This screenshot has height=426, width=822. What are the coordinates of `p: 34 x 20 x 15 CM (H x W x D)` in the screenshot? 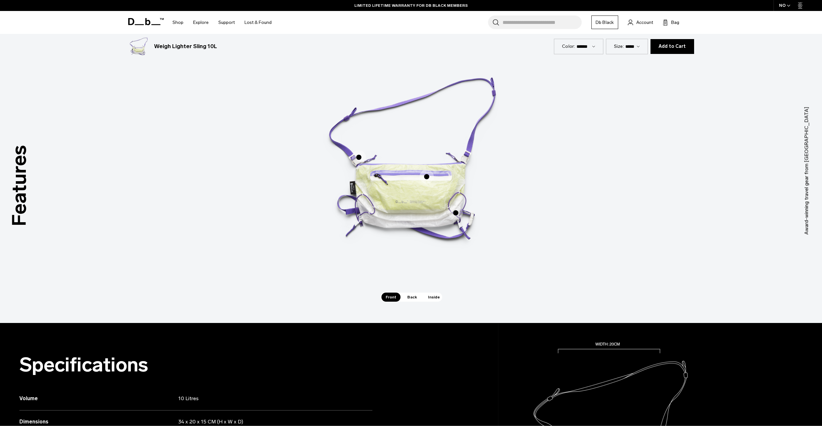 It's located at (266, 422).